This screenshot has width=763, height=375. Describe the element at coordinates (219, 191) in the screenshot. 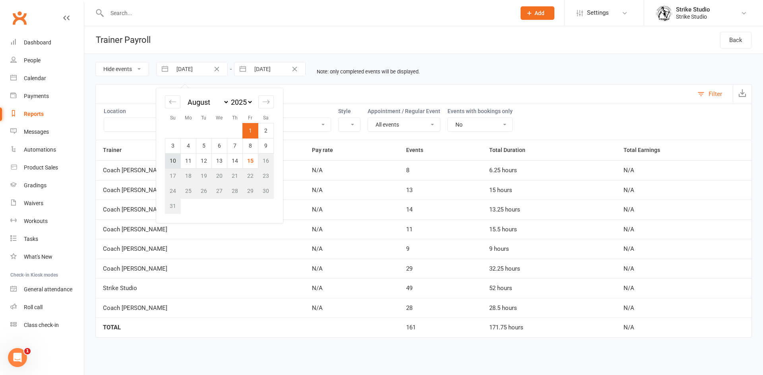

I see `td: Not available. Wednesday, August 27, 2025` at that location.